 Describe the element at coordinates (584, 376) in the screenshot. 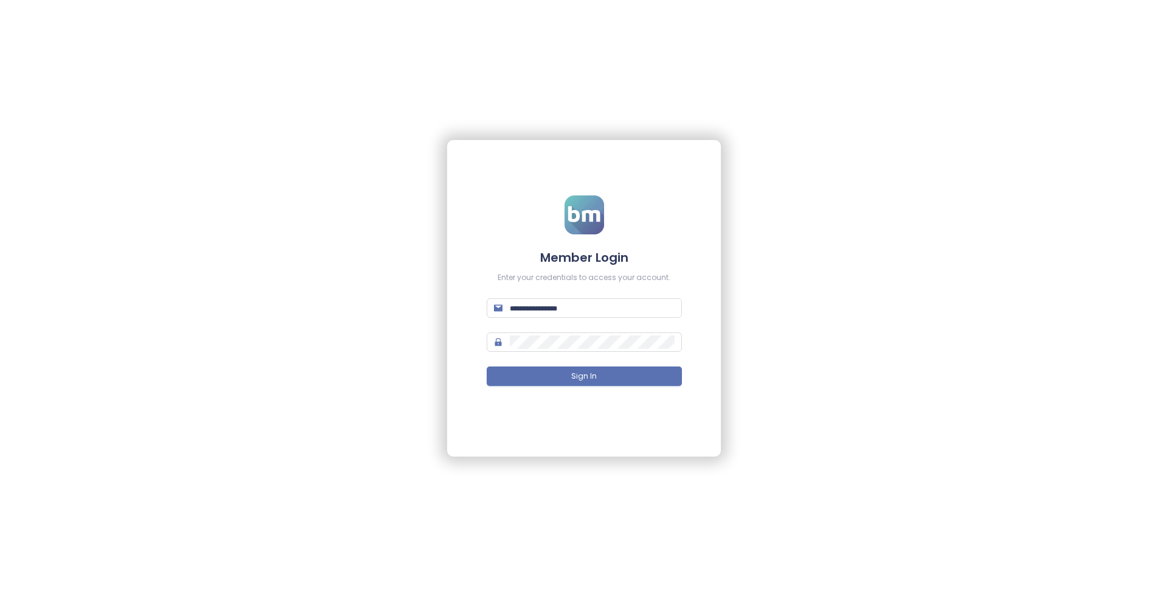

I see `span: Sign In` at that location.